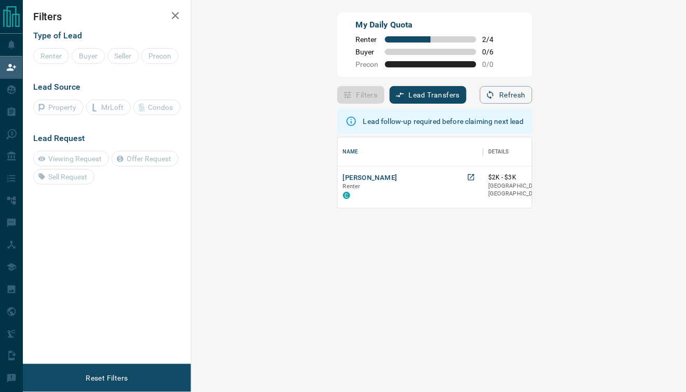  I want to click on span: 0 / 0, so click(494, 64).